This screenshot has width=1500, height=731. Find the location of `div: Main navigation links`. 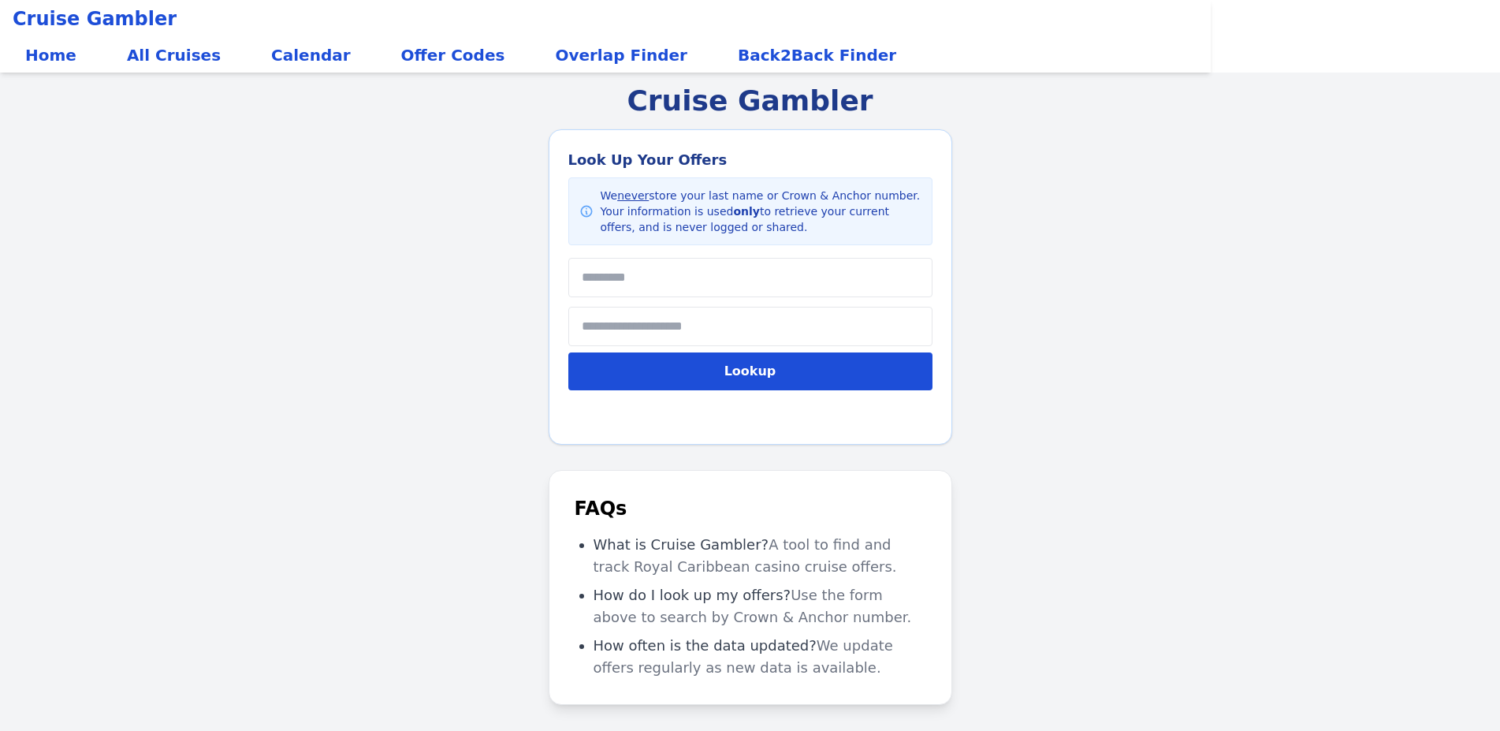

div: Main navigation links is located at coordinates (605, 55).